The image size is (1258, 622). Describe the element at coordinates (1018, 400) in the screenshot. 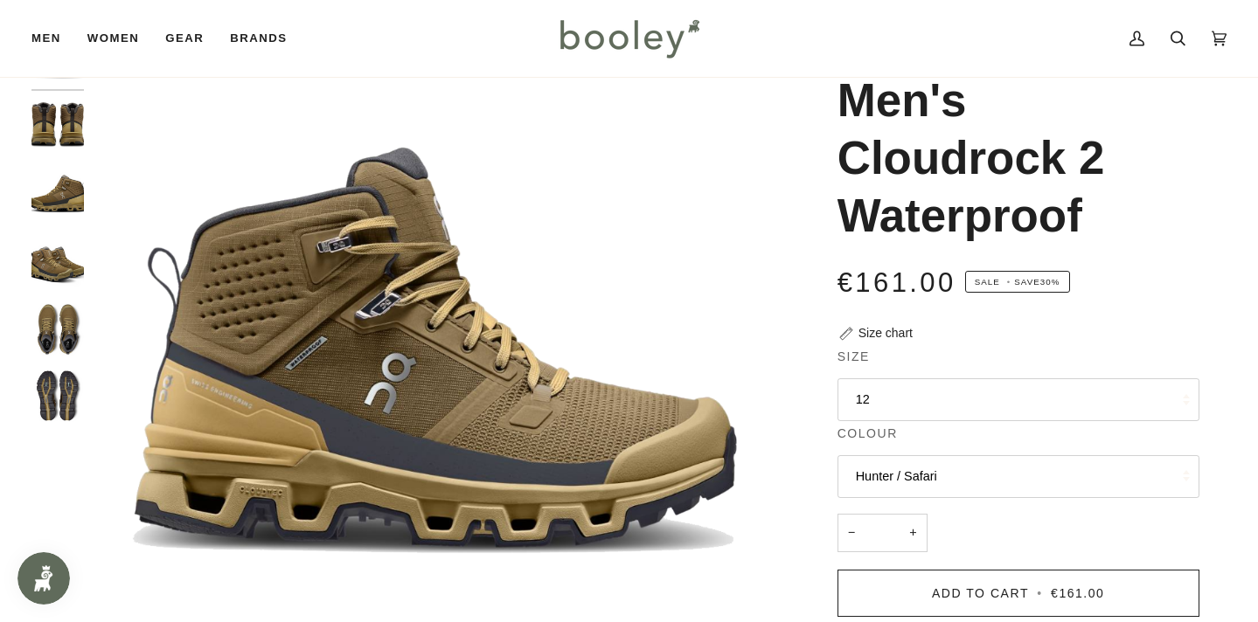

I see `button: 12` at that location.